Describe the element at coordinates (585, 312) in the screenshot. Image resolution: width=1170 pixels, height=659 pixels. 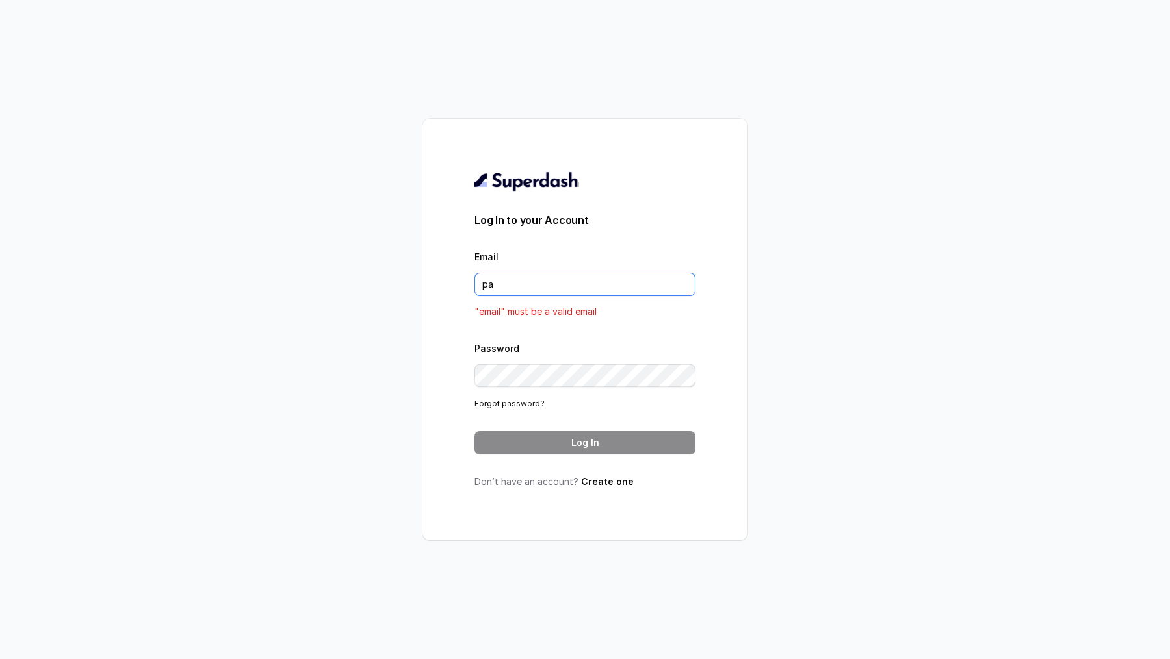
I see `p: "email" must be a valid email` at that location.